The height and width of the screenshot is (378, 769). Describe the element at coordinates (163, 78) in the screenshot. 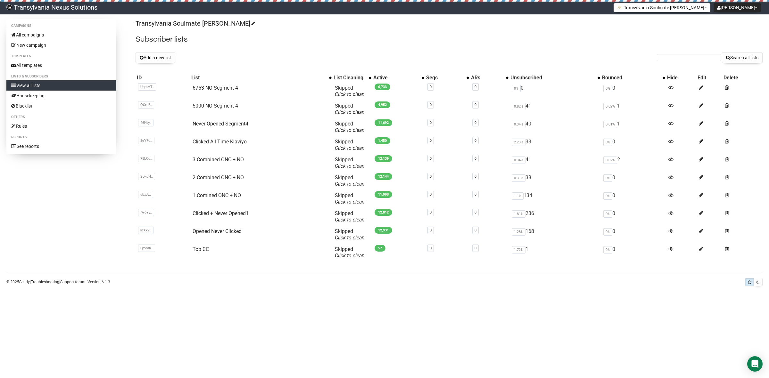

I see `th: ID: No sort applied, sorting is disabled` at that location.